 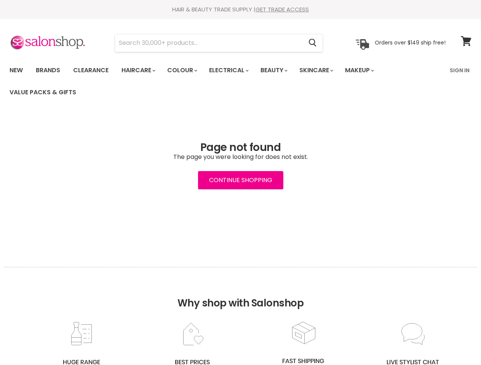 I want to click on a: GET TRADE ACCESS, so click(x=282, y=9).